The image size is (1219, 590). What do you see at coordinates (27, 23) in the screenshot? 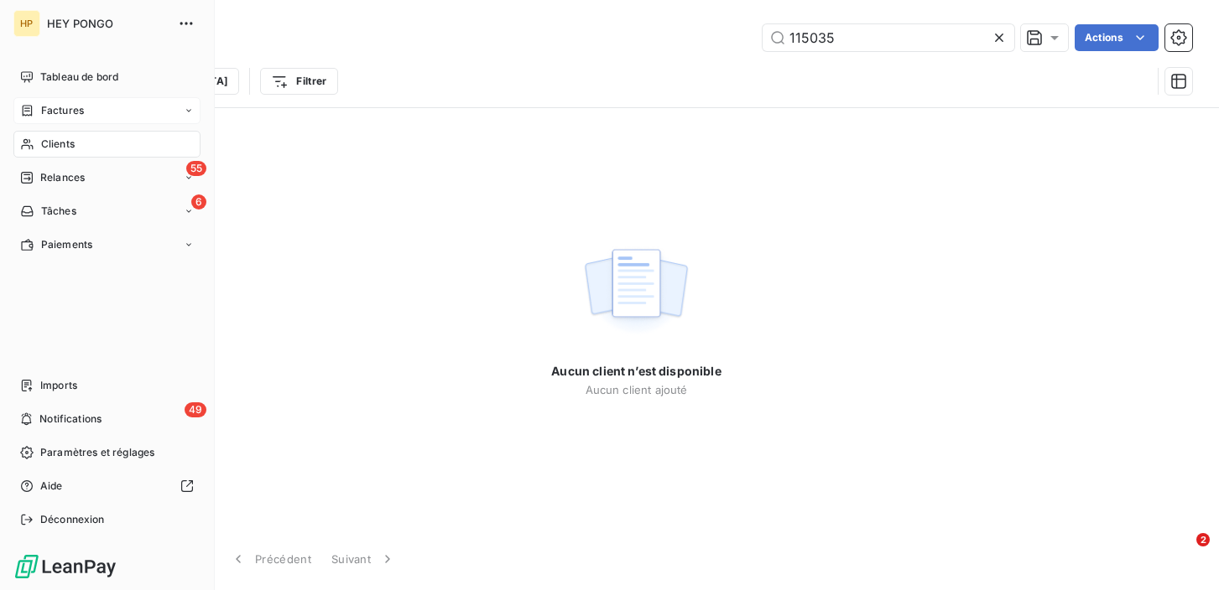
I see `div: HP` at bounding box center [27, 23].